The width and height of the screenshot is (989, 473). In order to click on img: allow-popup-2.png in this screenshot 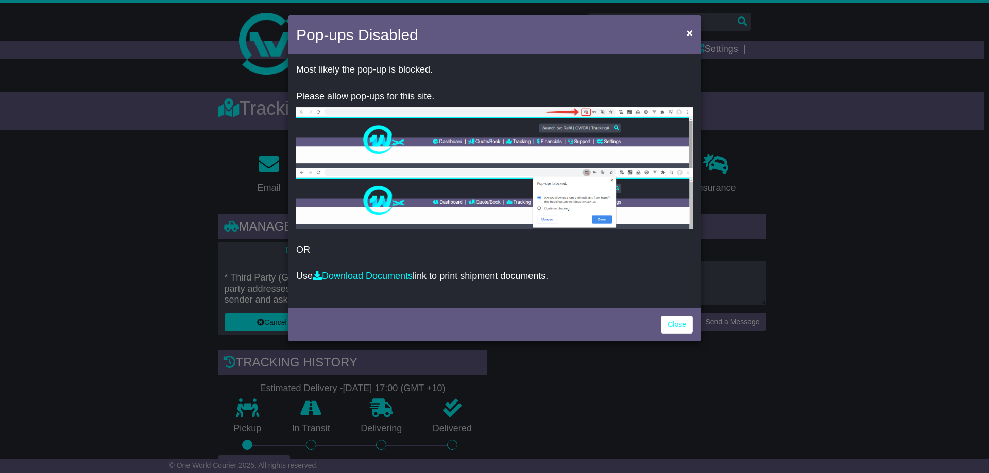, I will do `click(495, 198)`.